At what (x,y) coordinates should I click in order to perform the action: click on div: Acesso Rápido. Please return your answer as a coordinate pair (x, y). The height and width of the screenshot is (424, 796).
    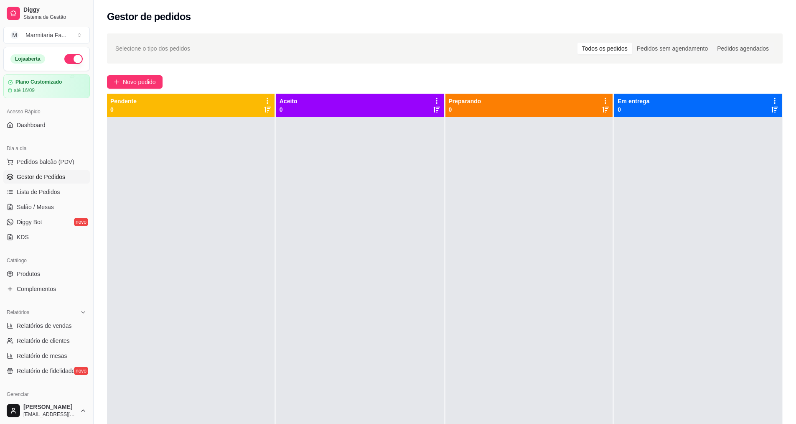
    Looking at the image, I should click on (46, 112).